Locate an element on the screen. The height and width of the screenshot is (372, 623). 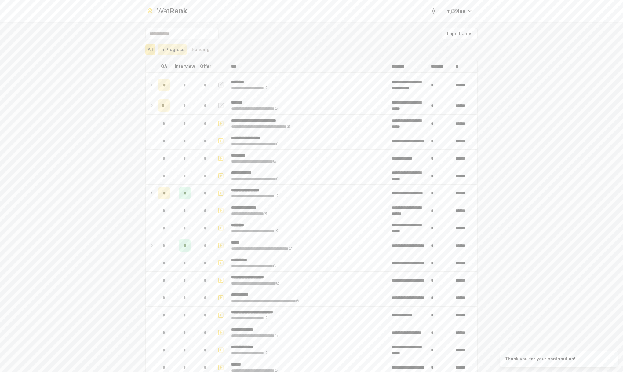
p: Interview is located at coordinates (185, 66).